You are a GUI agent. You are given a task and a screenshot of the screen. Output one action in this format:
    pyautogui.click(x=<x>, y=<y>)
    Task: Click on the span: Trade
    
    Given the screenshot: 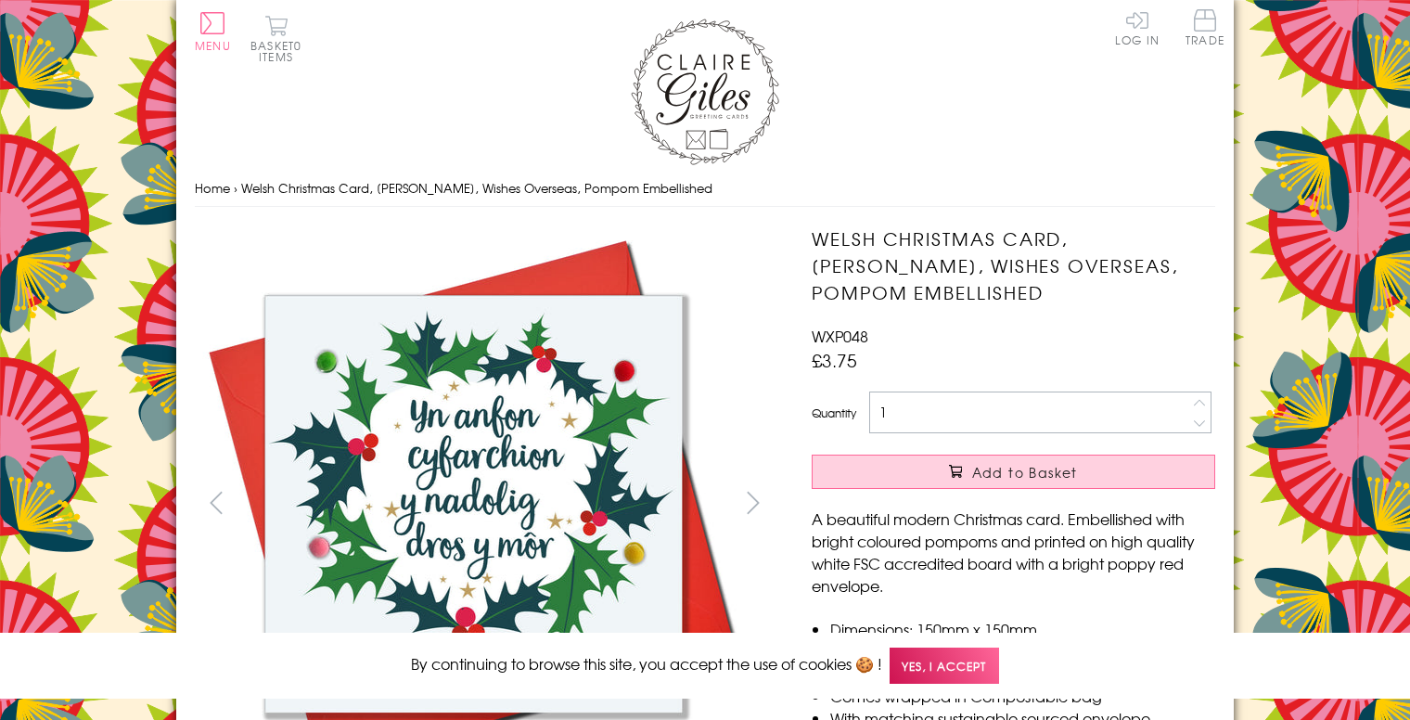 What is the action you would take?
    pyautogui.click(x=1205, y=27)
    